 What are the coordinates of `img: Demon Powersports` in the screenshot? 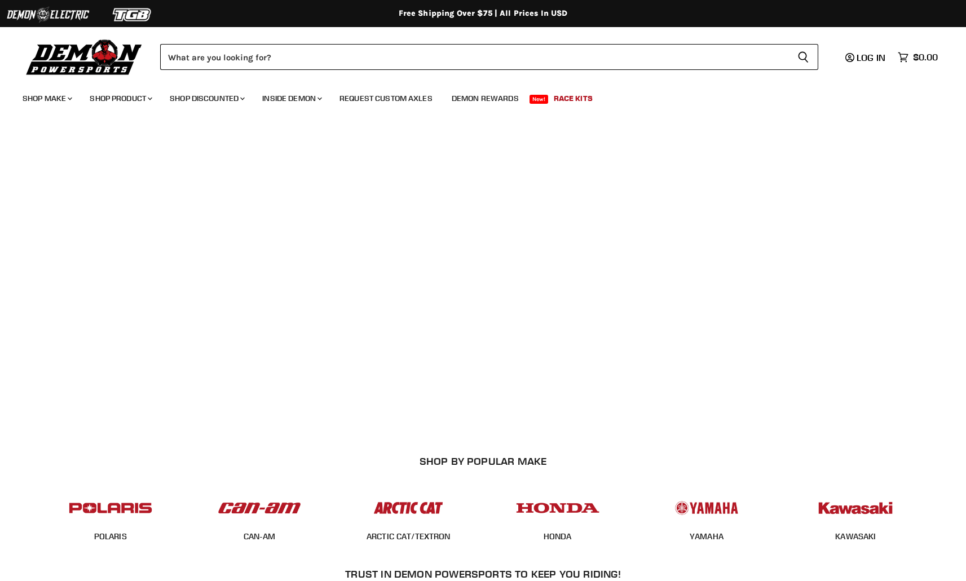 It's located at (84, 56).